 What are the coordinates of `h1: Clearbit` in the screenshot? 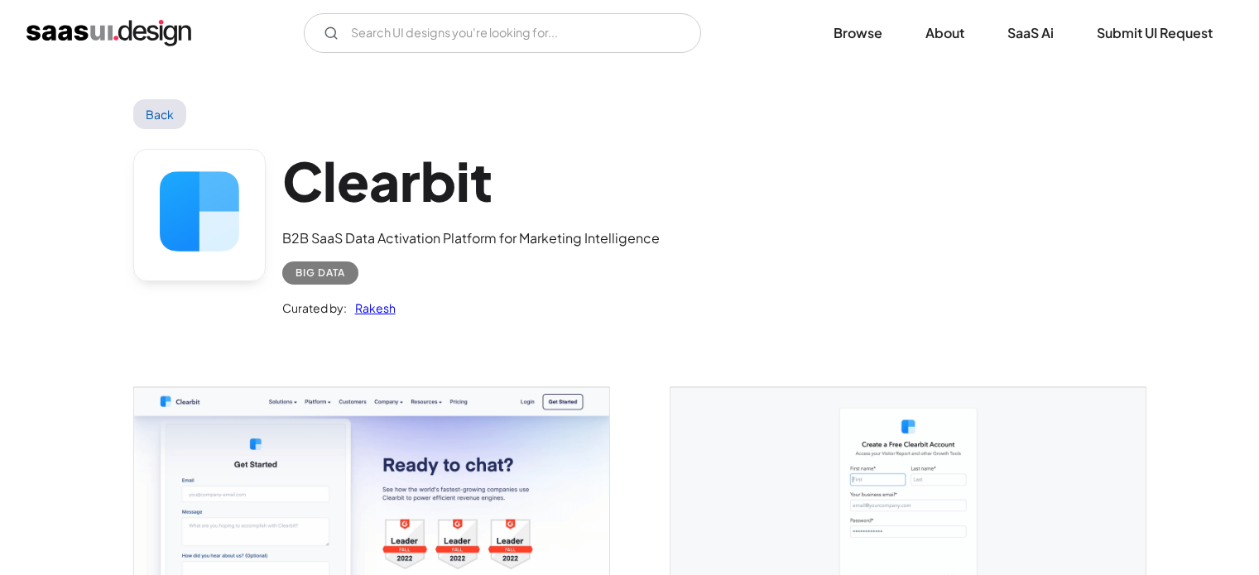 It's located at (471, 181).